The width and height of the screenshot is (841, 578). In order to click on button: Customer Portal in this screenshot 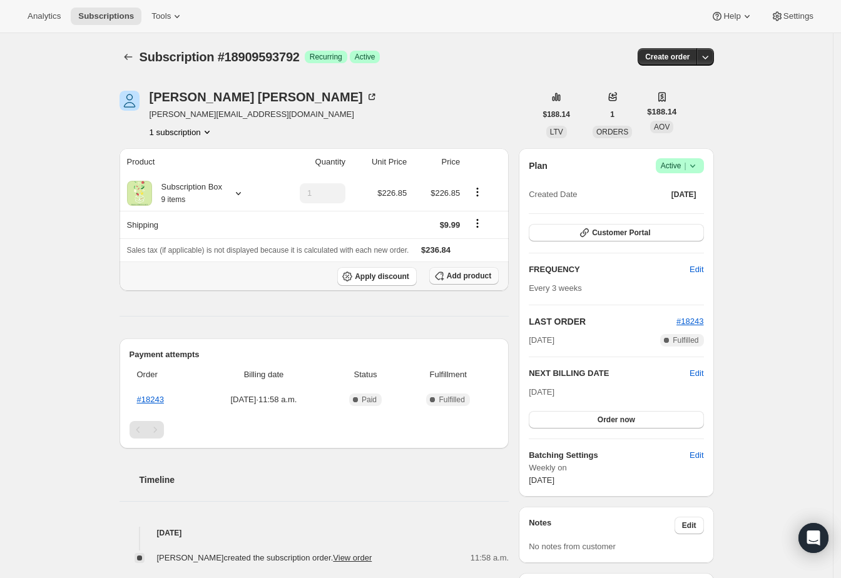, I will do `click(616, 233)`.